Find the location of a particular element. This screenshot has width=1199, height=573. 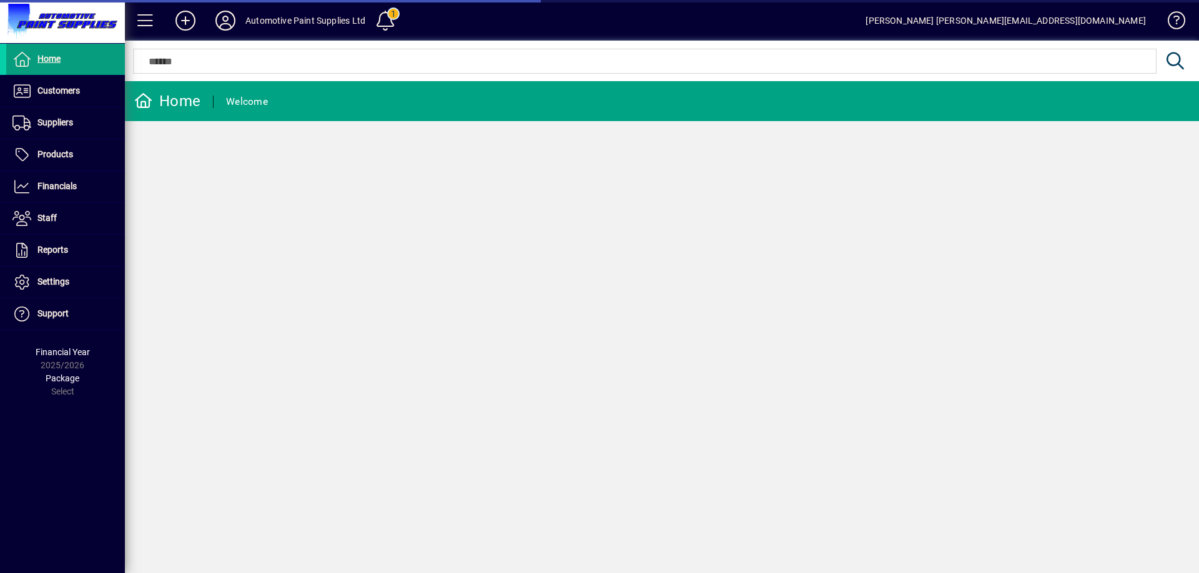

a: Financials is located at coordinates (66, 187).